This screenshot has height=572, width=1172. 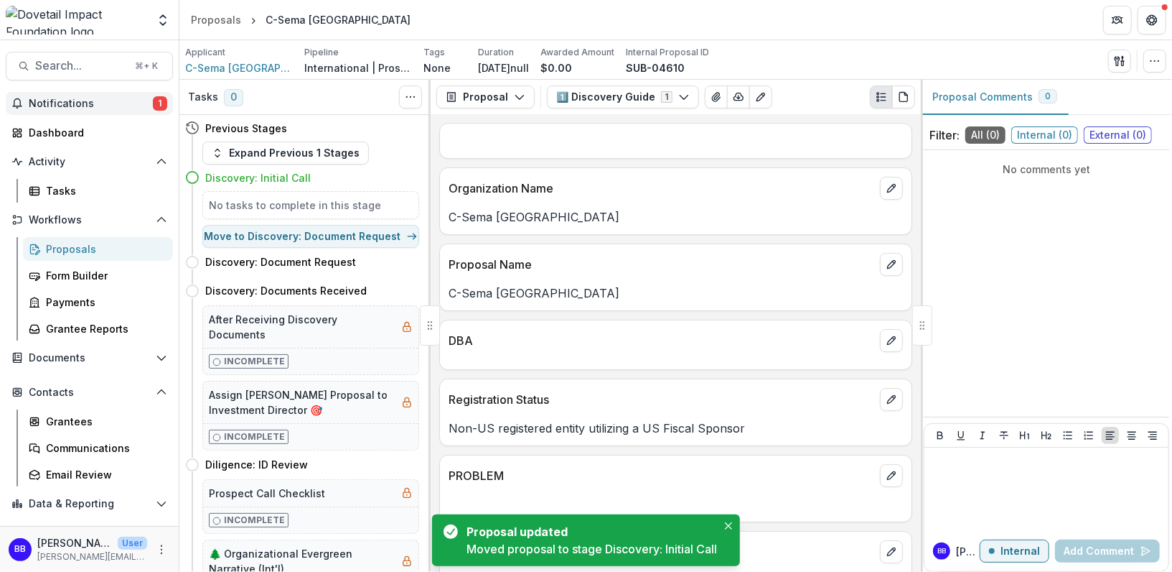 I want to click on button: Open Data & Reporting, so click(x=89, y=503).